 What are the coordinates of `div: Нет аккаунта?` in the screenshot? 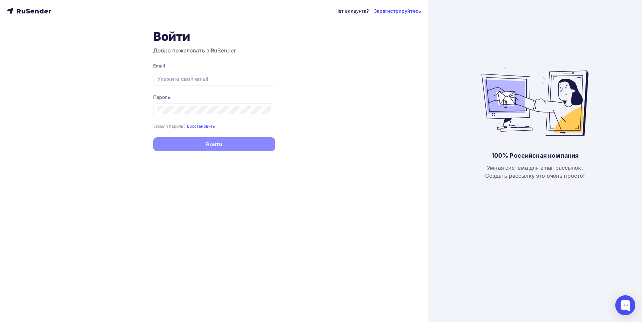 It's located at (352, 11).